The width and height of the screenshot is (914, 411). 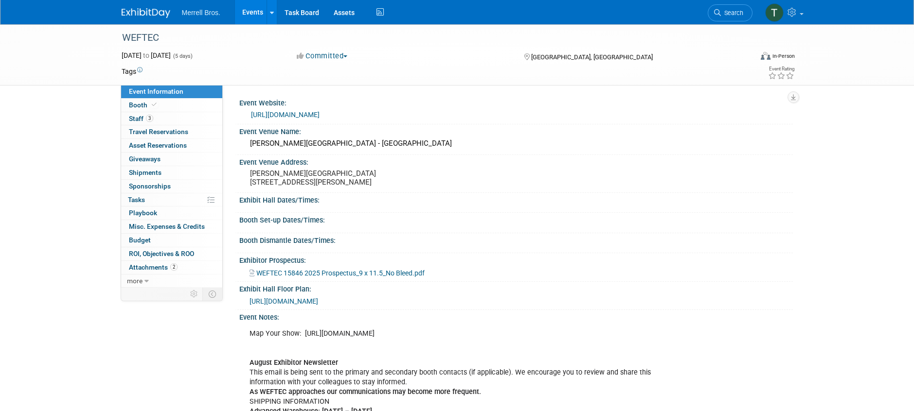 What do you see at coordinates (132, 71) in the screenshot?
I see `td: Tags` at bounding box center [132, 71].